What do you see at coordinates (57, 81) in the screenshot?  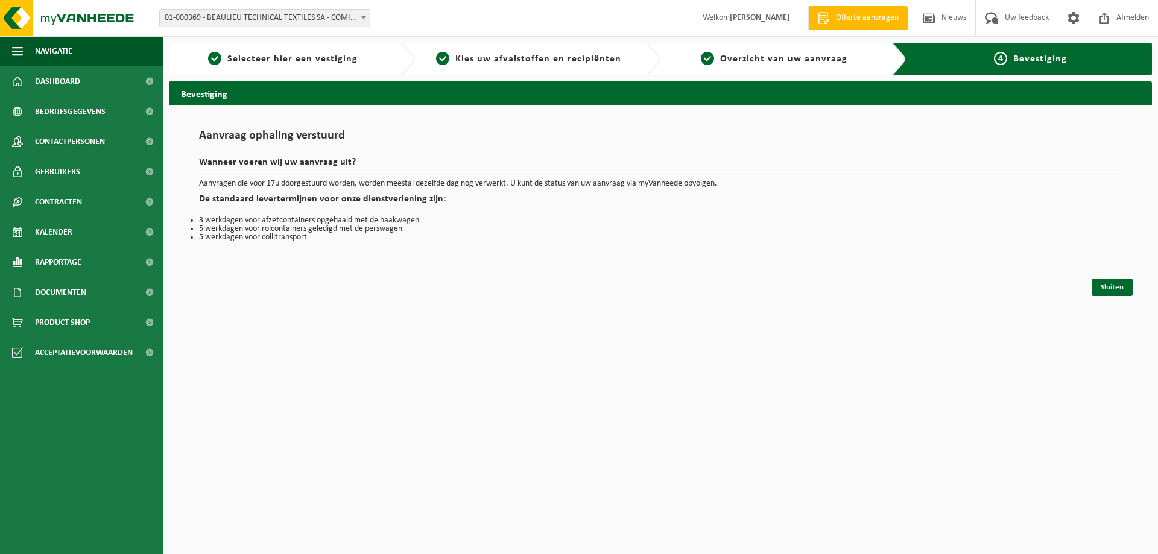 I see `span: Dashboard` at bounding box center [57, 81].